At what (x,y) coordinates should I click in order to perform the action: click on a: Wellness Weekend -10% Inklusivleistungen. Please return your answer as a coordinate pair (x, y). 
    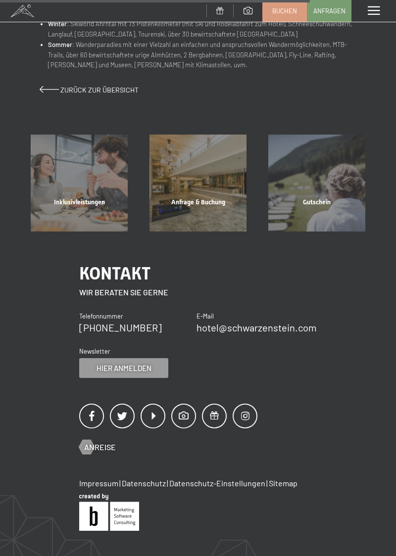
    Looking at the image, I should click on (79, 183).